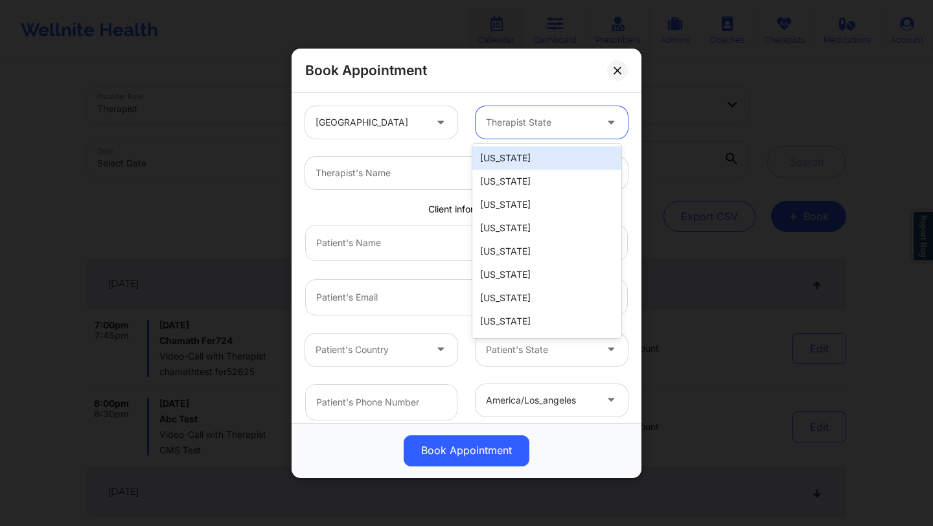 Image resolution: width=933 pixels, height=526 pixels. What do you see at coordinates (366, 70) in the screenshot?
I see `h2: Book Appointment` at bounding box center [366, 70].